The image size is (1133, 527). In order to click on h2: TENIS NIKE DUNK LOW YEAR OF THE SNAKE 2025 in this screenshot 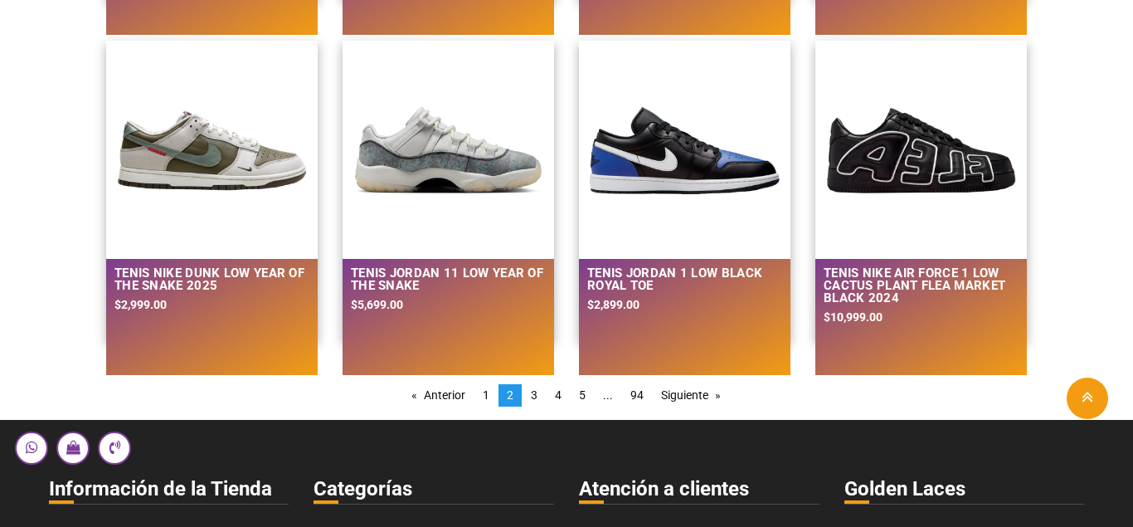, I will do `click(212, 280)`.